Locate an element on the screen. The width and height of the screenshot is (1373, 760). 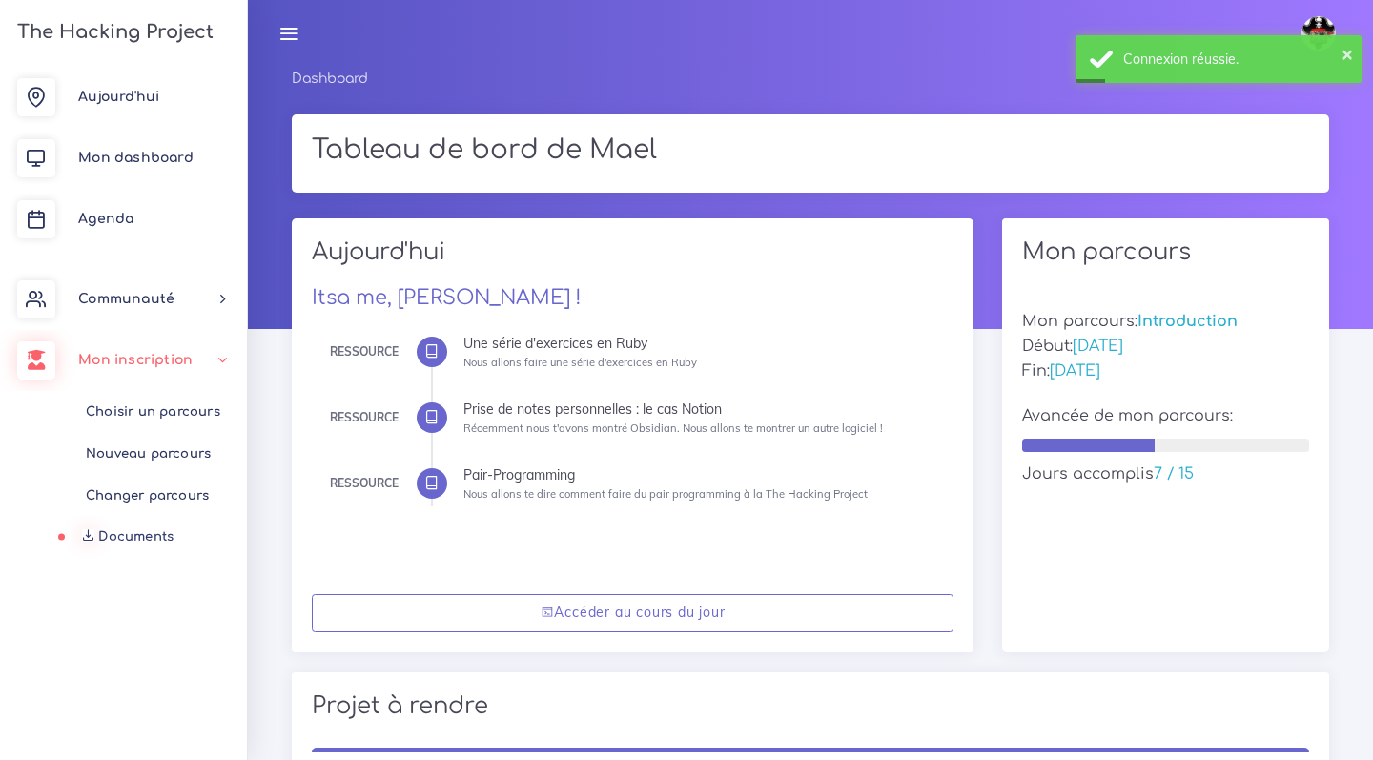
h2: Aujourd'hui is located at coordinates (633, 258).